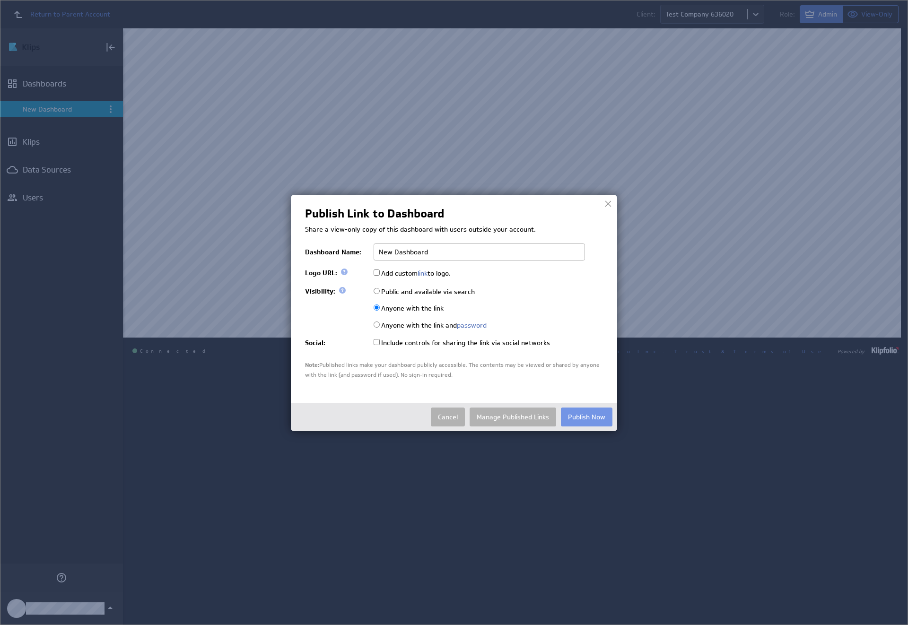 Image resolution: width=908 pixels, height=625 pixels. I want to click on span: Note:, so click(312, 365).